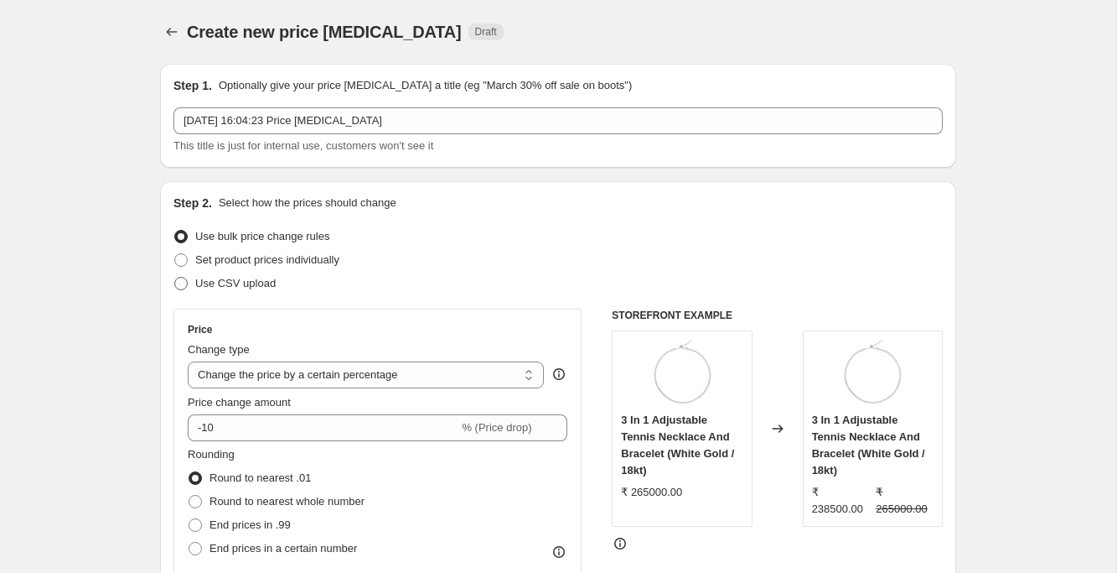 The width and height of the screenshot is (1117, 573). I want to click on button: Price change jobs, so click(172, 32).